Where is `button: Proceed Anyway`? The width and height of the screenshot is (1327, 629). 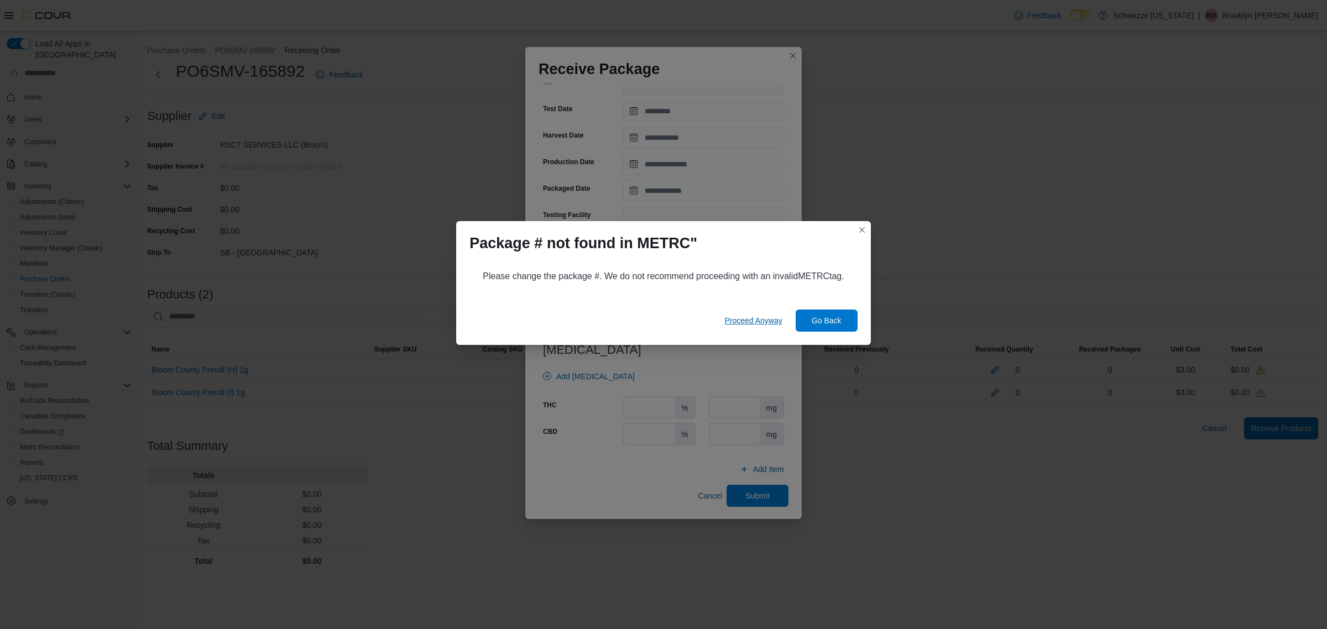
button: Proceed Anyway is located at coordinates (753, 321).